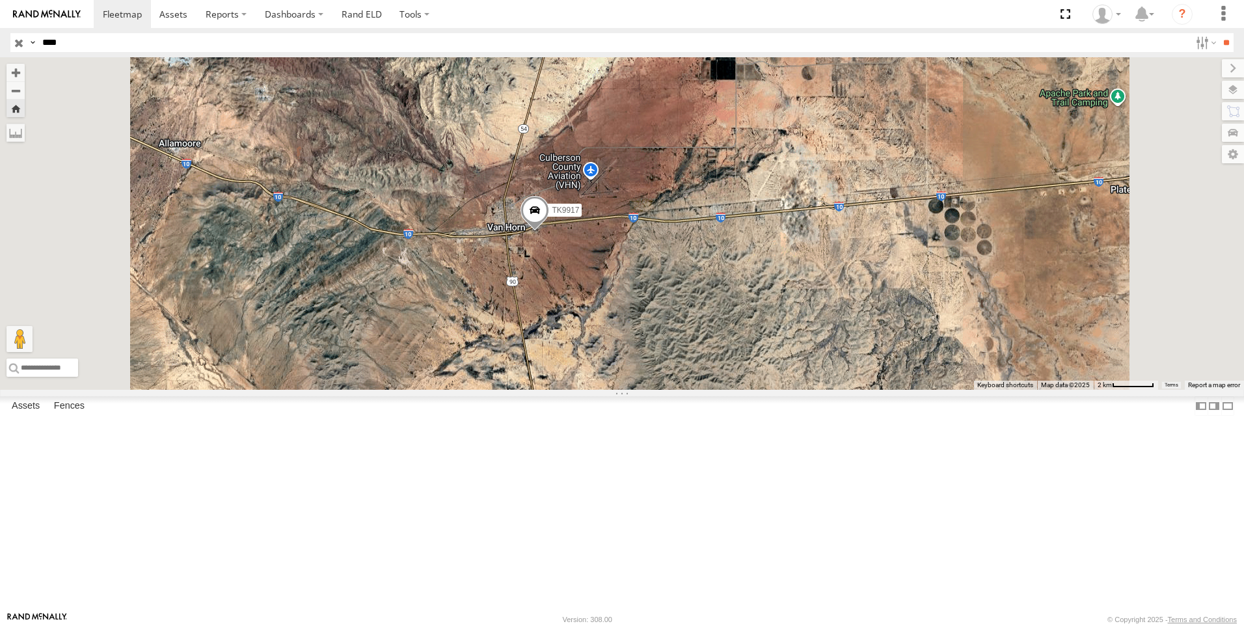 This screenshot has height=626, width=1244. Describe the element at coordinates (1172, 620) in the screenshot. I see `div: © Copyright 2025 -` at that location.